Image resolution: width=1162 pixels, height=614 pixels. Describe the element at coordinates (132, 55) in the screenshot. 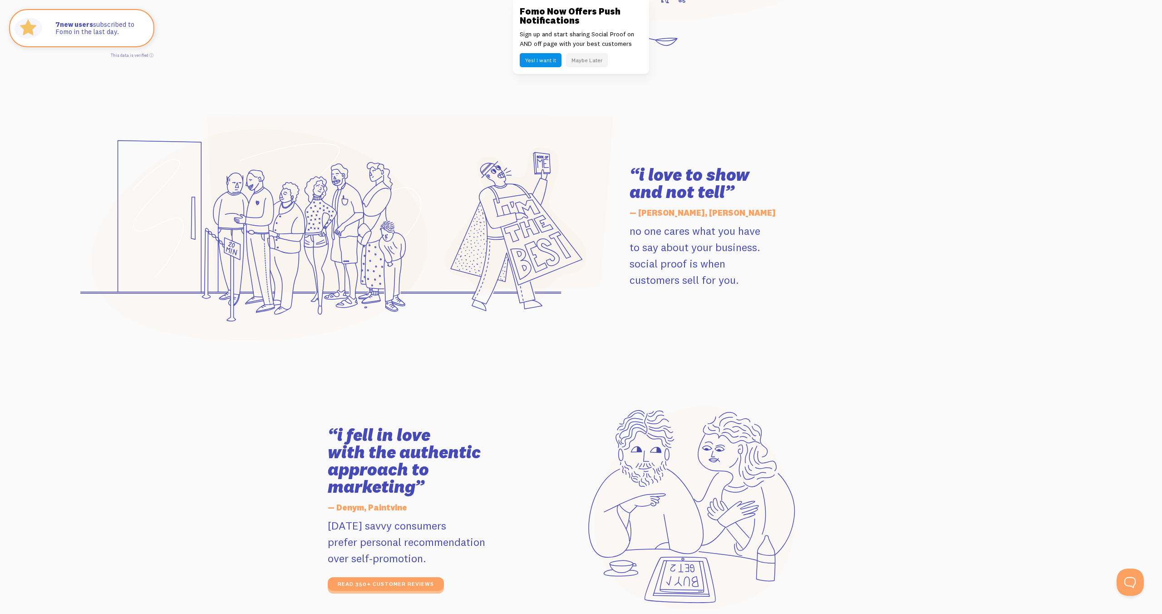

I see `a: This data is verified ⓘ` at that location.